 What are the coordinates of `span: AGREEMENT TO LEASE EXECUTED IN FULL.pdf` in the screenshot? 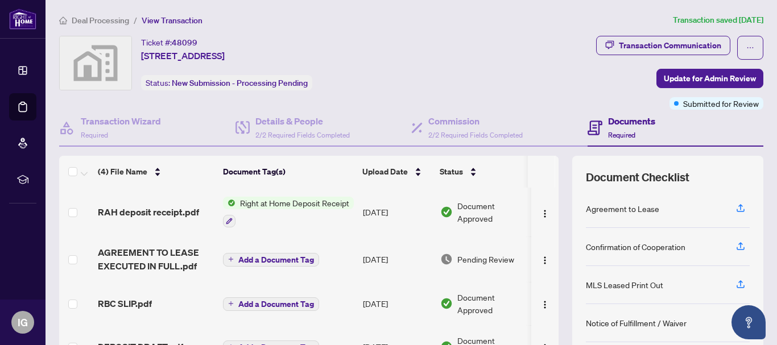 It's located at (156, 259).